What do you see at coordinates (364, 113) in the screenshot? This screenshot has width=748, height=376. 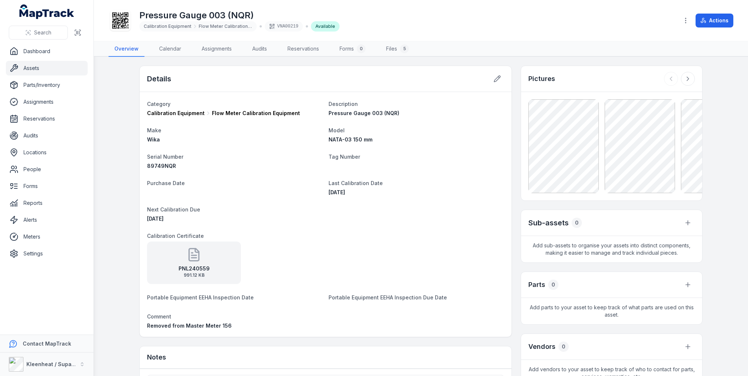 I see `span: Pressure Gauge 003 (NQR)` at bounding box center [364, 113].